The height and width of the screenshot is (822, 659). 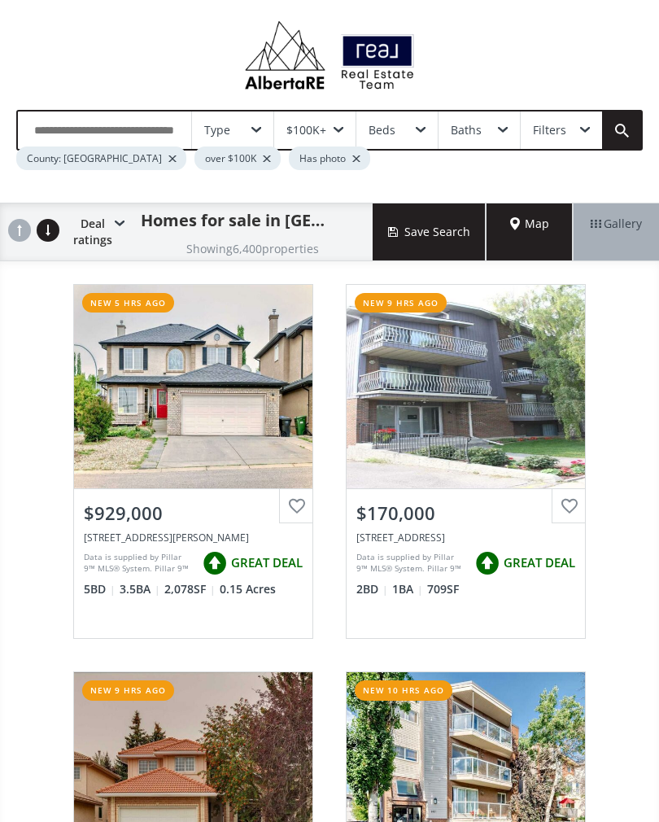 What do you see at coordinates (530, 224) in the screenshot?
I see `span: Map` at bounding box center [530, 224].